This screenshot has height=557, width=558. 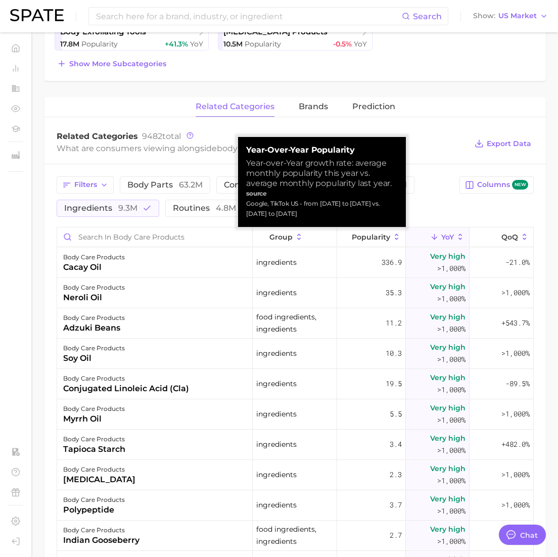 What do you see at coordinates (295, 323) in the screenshot?
I see `span: food ingredients, ingredients` at bounding box center [295, 323].